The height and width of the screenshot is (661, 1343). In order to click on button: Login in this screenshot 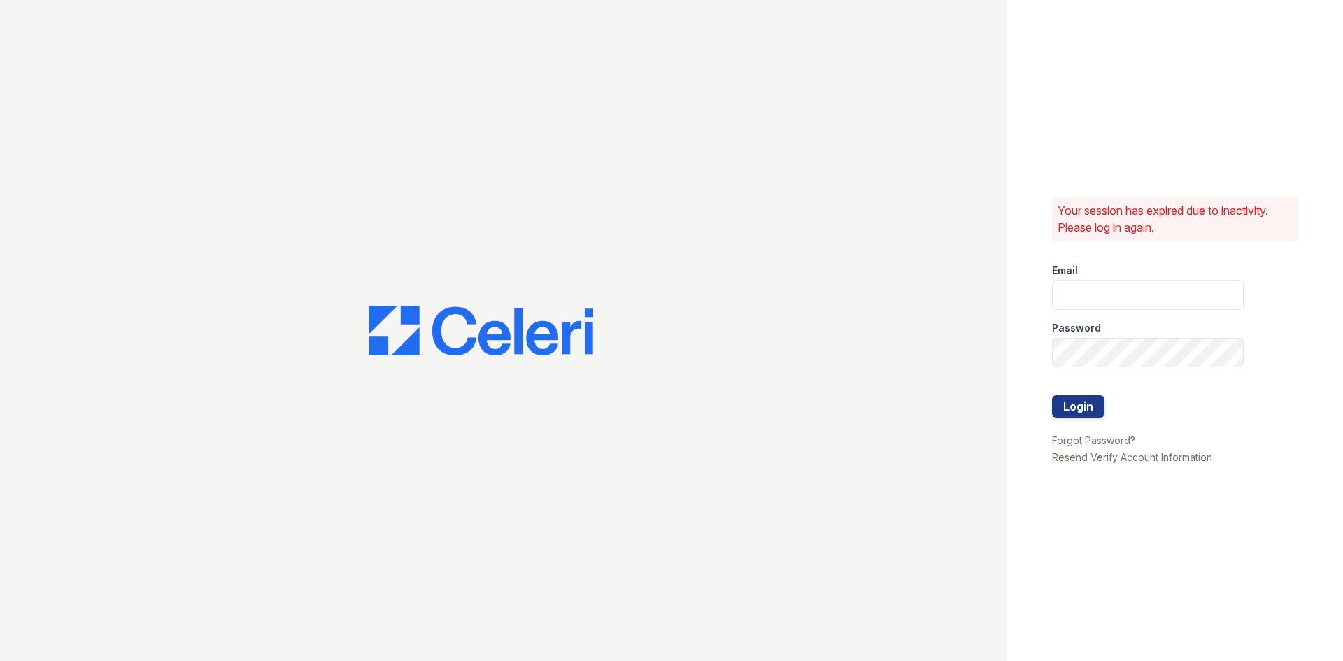, I will do `click(1078, 406)`.